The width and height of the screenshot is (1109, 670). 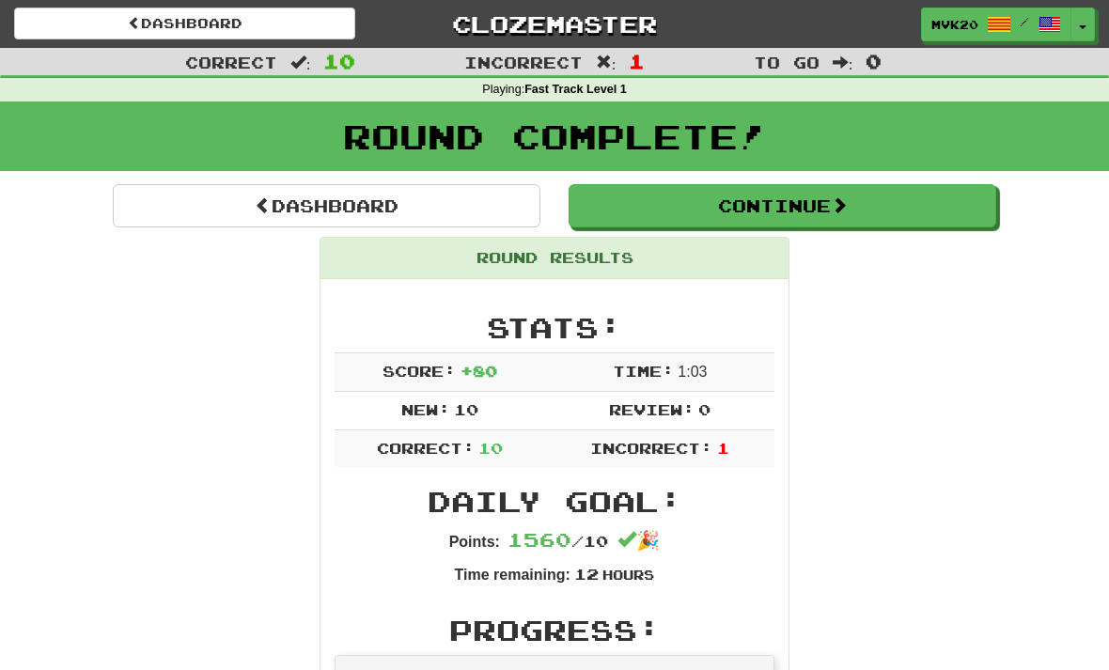 I want to click on span: 1560, so click(x=539, y=539).